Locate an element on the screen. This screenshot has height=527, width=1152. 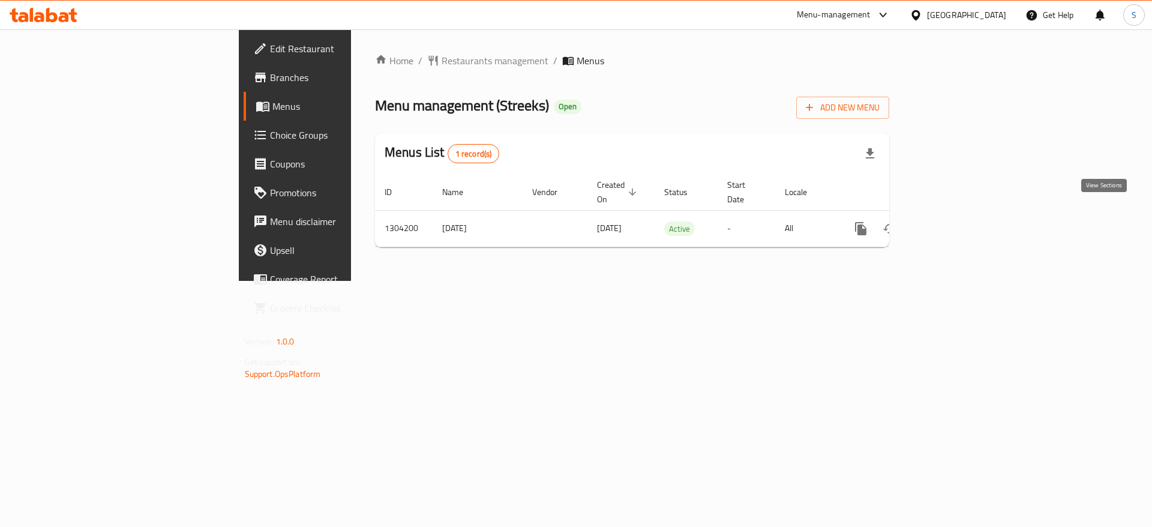
a: Branches is located at coordinates (337, 77).